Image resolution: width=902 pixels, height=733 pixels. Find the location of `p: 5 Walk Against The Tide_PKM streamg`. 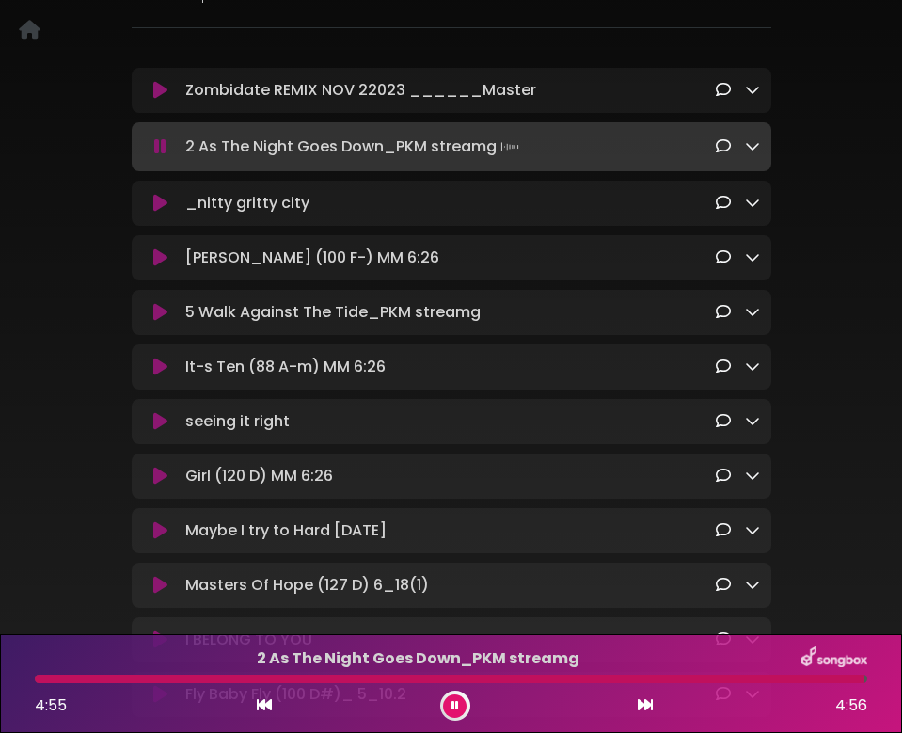

p: 5 Walk Against The Tide_PKM streamg is located at coordinates (450, 312).